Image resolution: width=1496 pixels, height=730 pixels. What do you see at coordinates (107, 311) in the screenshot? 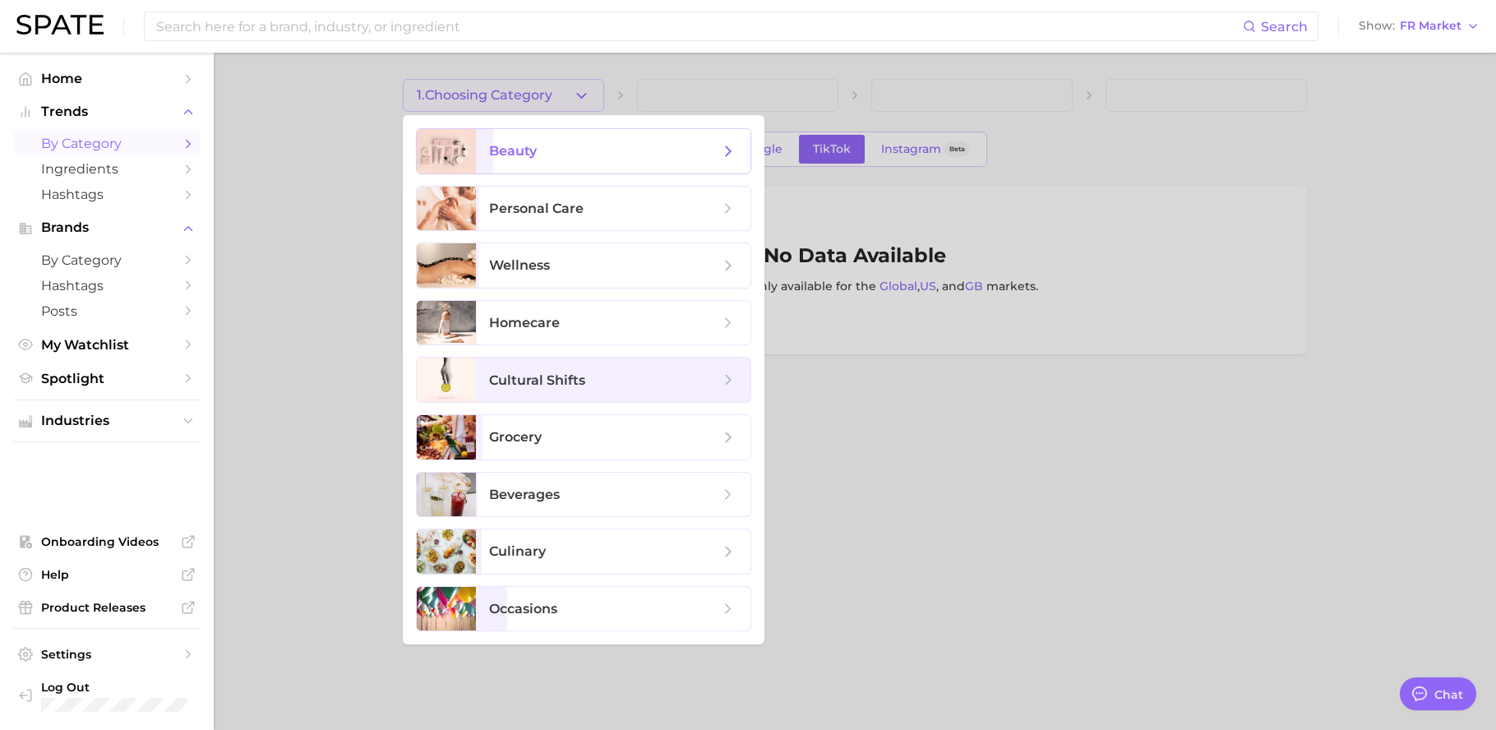
I see `span: Posts` at bounding box center [107, 311].